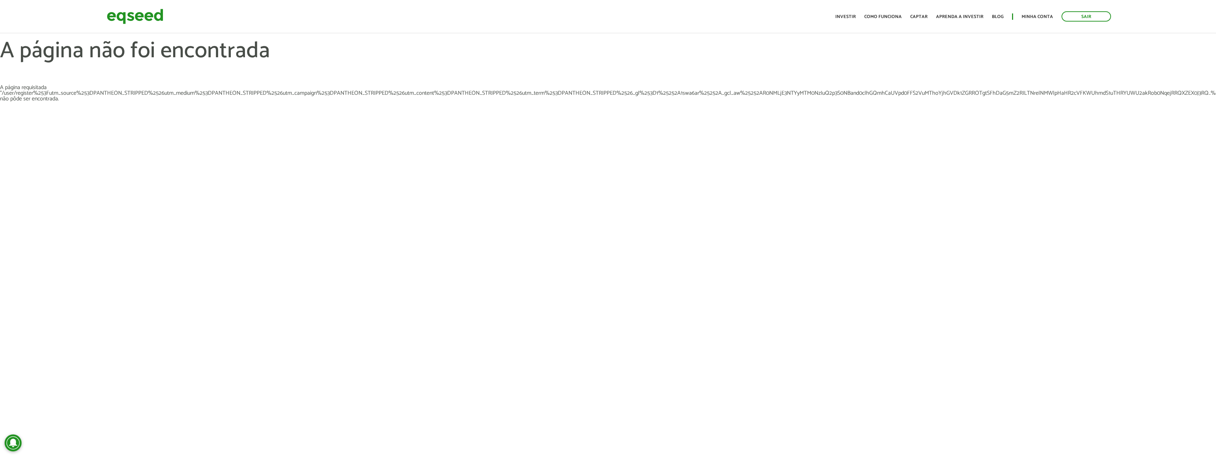 Image resolution: width=1216 pixels, height=456 pixels. Describe the element at coordinates (1087, 16) in the screenshot. I see `a: Sair` at that location.